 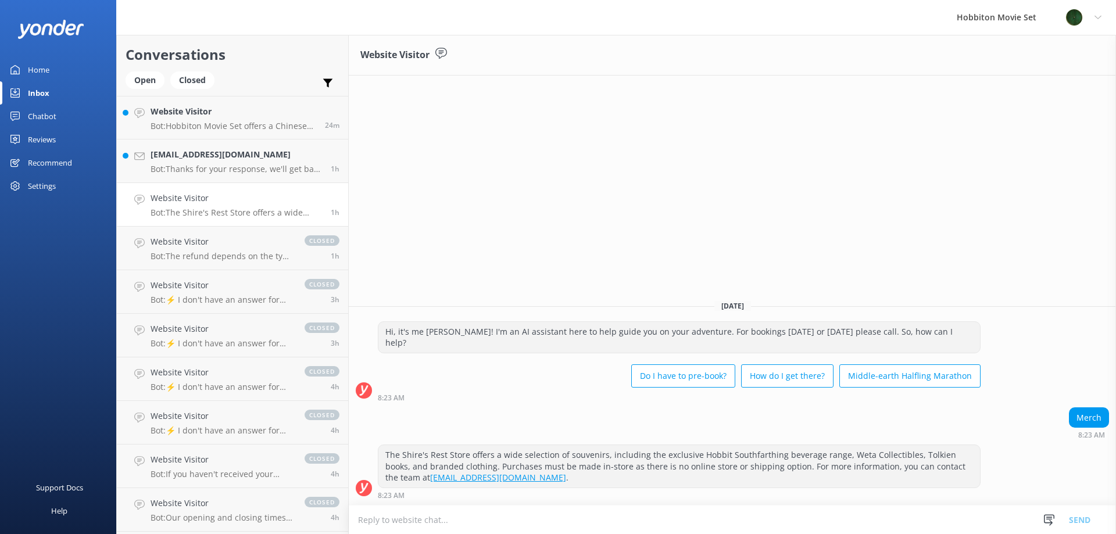 I want to click on button: Middle-earth Halfling Marathon, so click(x=910, y=376).